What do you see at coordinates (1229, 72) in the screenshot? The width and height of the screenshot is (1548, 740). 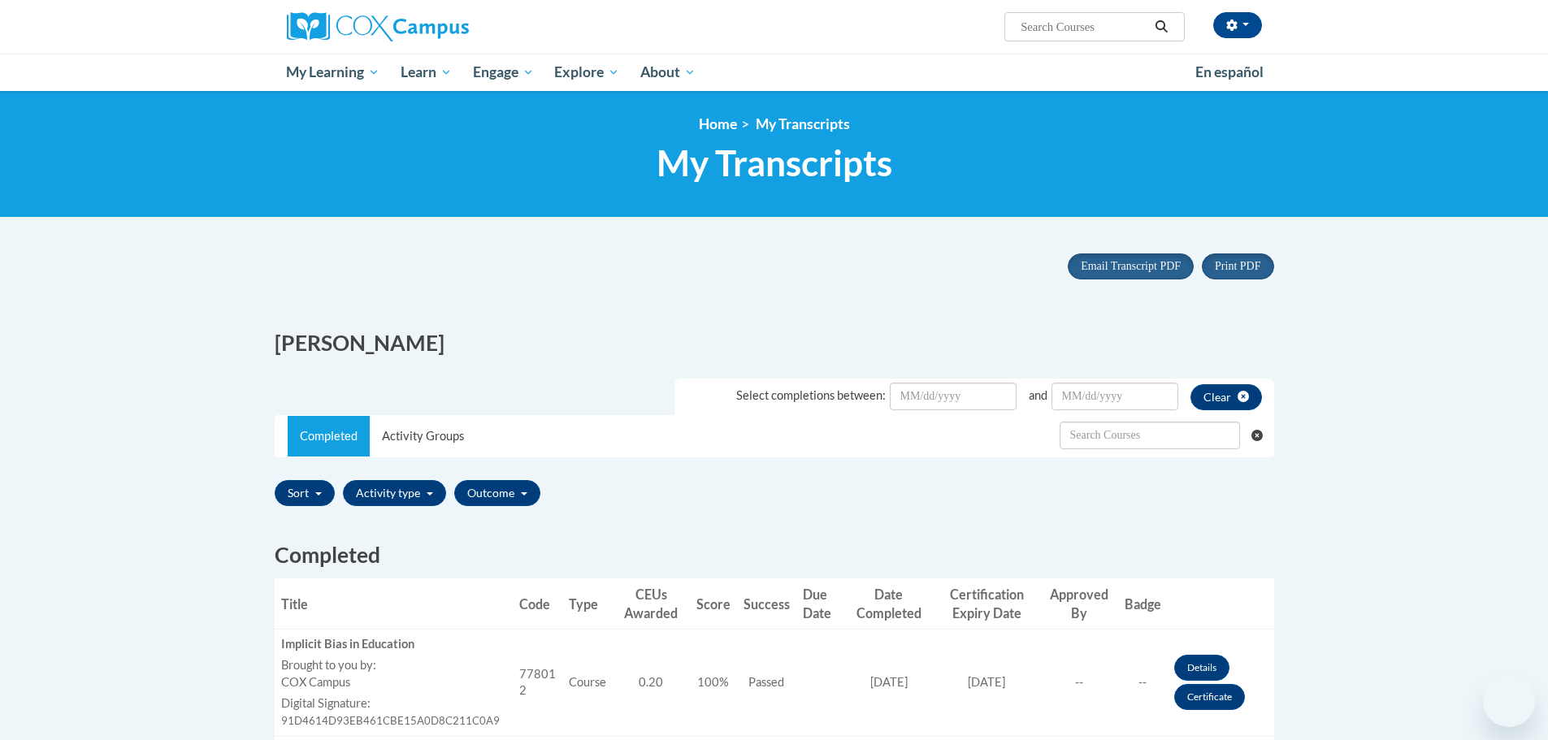 I see `a: En español` at bounding box center [1229, 72].